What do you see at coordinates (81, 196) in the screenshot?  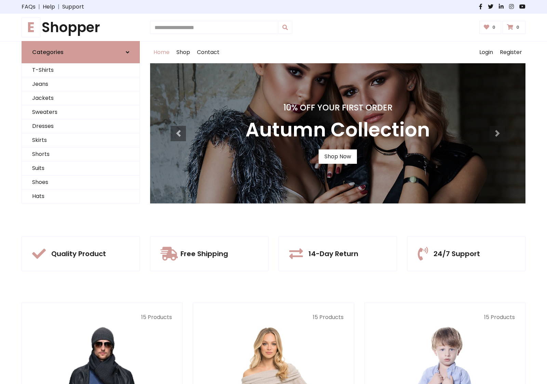 I see `a: Hats` at bounding box center [81, 196].